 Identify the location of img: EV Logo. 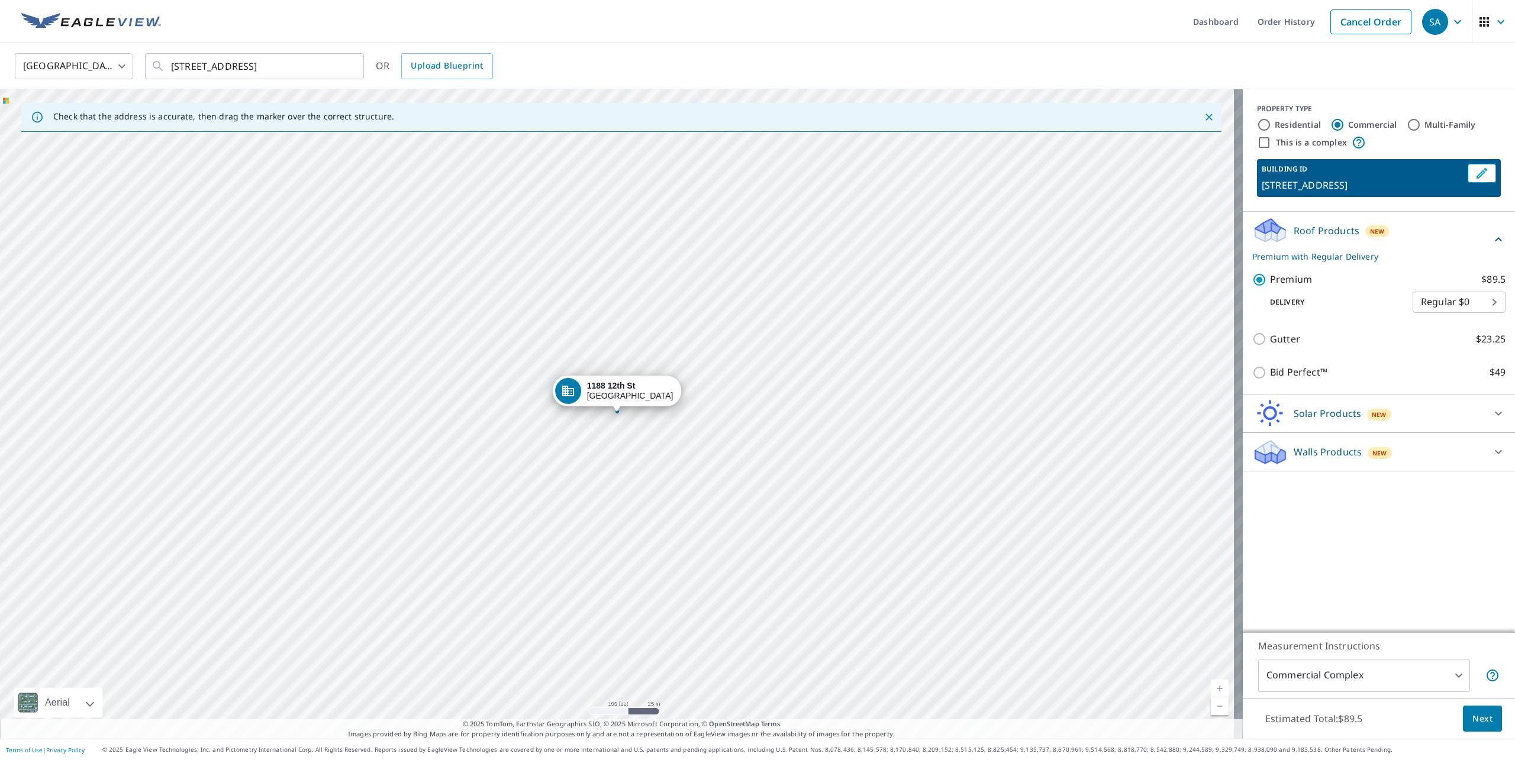
(91, 22).